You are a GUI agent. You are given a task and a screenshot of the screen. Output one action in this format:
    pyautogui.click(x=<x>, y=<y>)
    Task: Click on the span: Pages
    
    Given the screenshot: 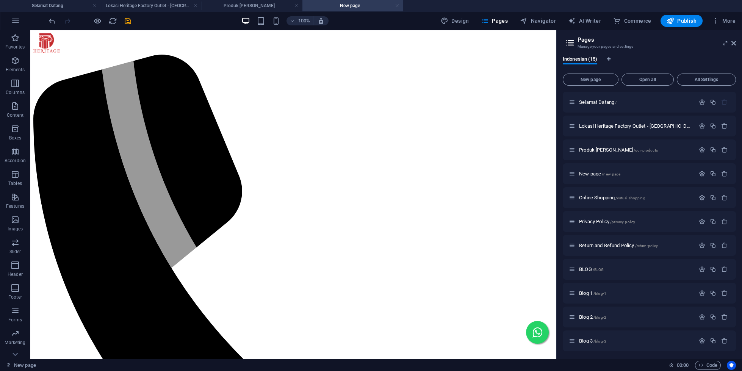 What is the action you would take?
    pyautogui.click(x=494, y=21)
    